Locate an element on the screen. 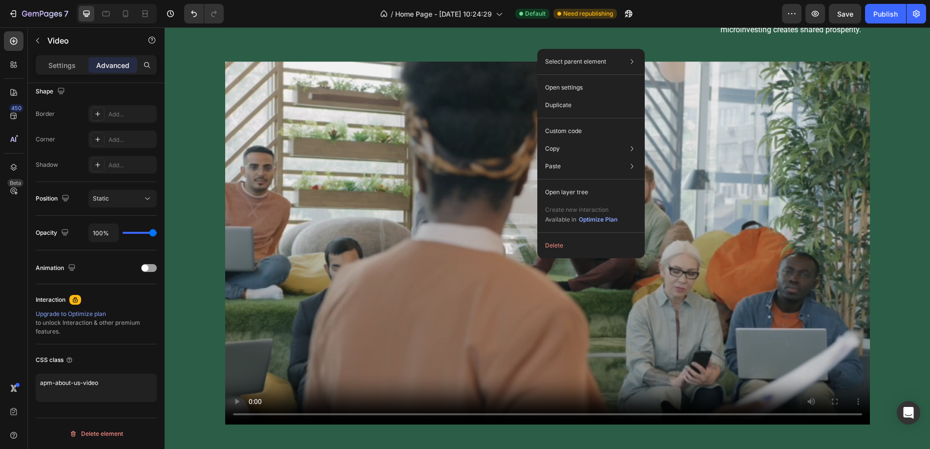 The width and height of the screenshot is (930, 449). div: Publish is located at coordinates (886, 14).